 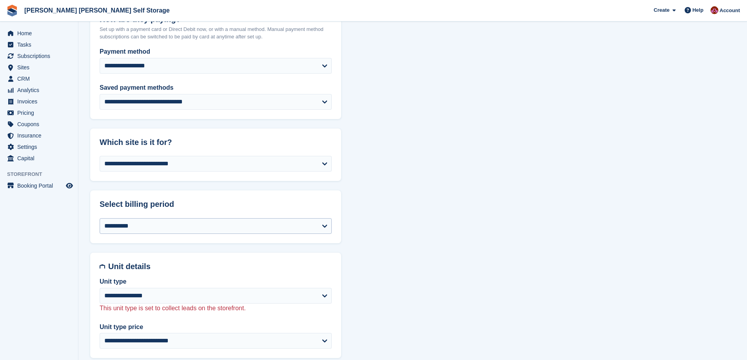 What do you see at coordinates (41, 147) in the screenshot?
I see `span: Settings` at bounding box center [41, 147].